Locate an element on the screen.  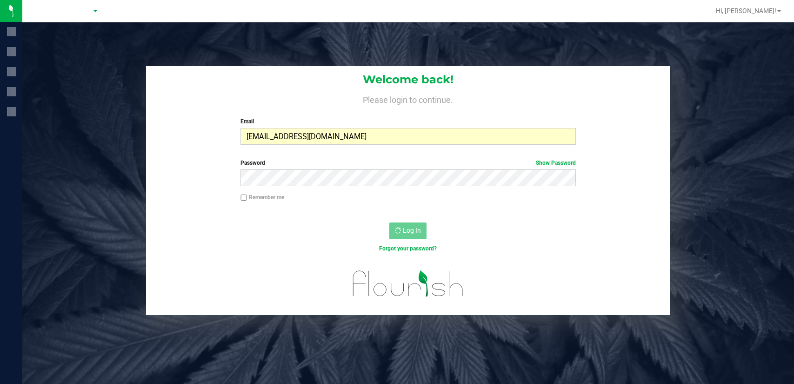
button: Log In is located at coordinates (408, 231).